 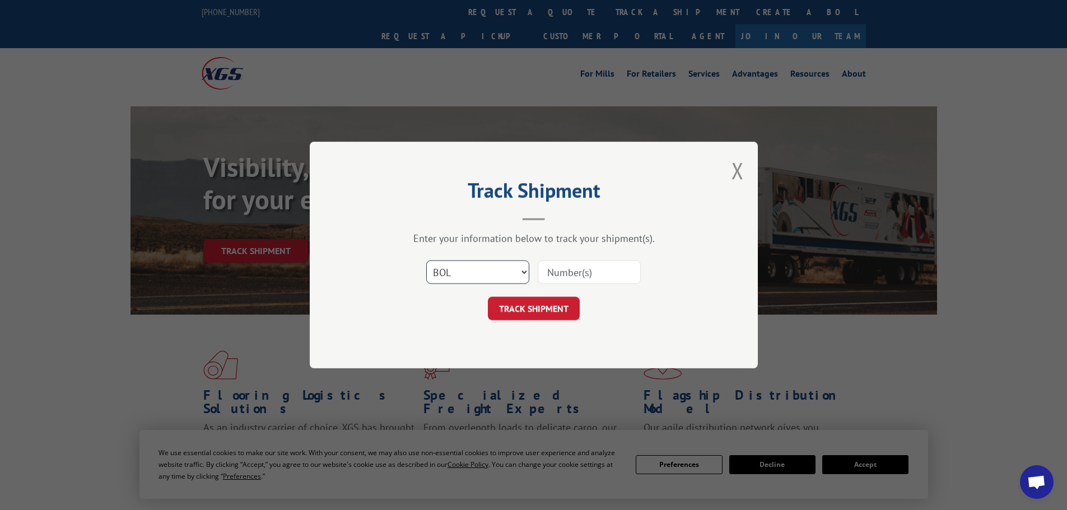 What do you see at coordinates (1037, 482) in the screenshot?
I see `div: Open chat` at bounding box center [1037, 482].